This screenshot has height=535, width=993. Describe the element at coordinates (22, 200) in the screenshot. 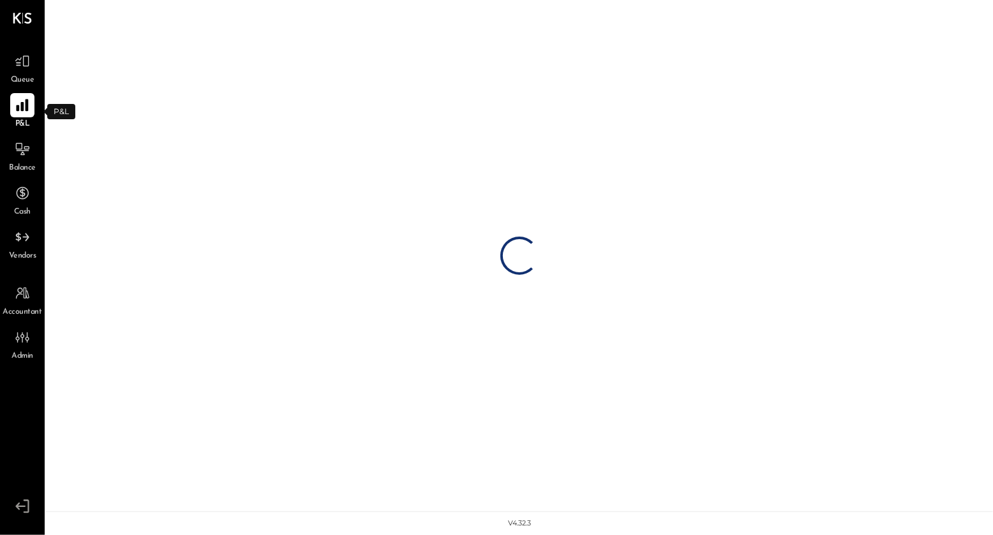

I see `a: Cash` at that location.